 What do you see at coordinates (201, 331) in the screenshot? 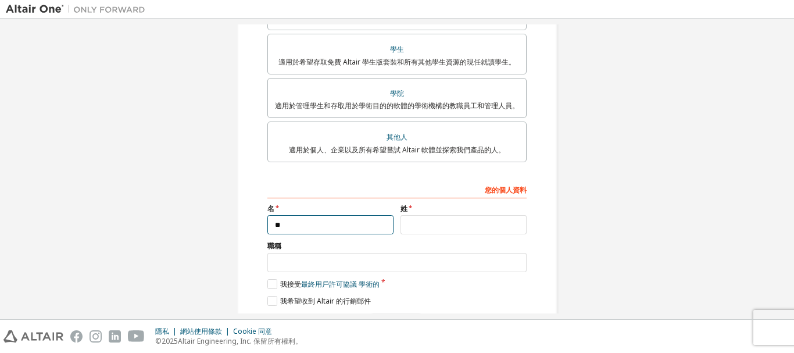
I see `font: 網站使用條款` at bounding box center [201, 331].